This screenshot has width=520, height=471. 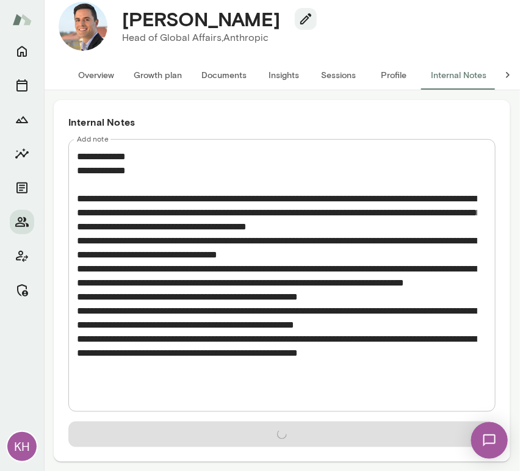 I want to click on button: Home, so click(x=22, y=51).